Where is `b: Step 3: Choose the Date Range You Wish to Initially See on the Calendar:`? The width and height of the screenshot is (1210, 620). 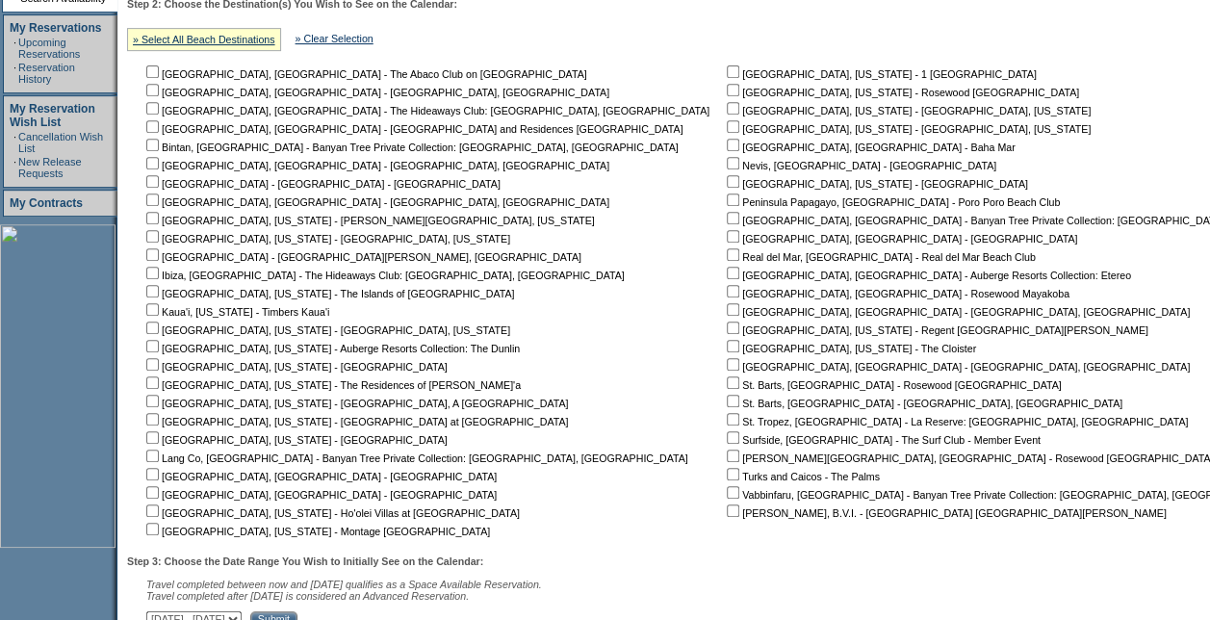 b: Step 3: Choose the Date Range You Wish to Initially See on the Calendar: is located at coordinates (305, 561).